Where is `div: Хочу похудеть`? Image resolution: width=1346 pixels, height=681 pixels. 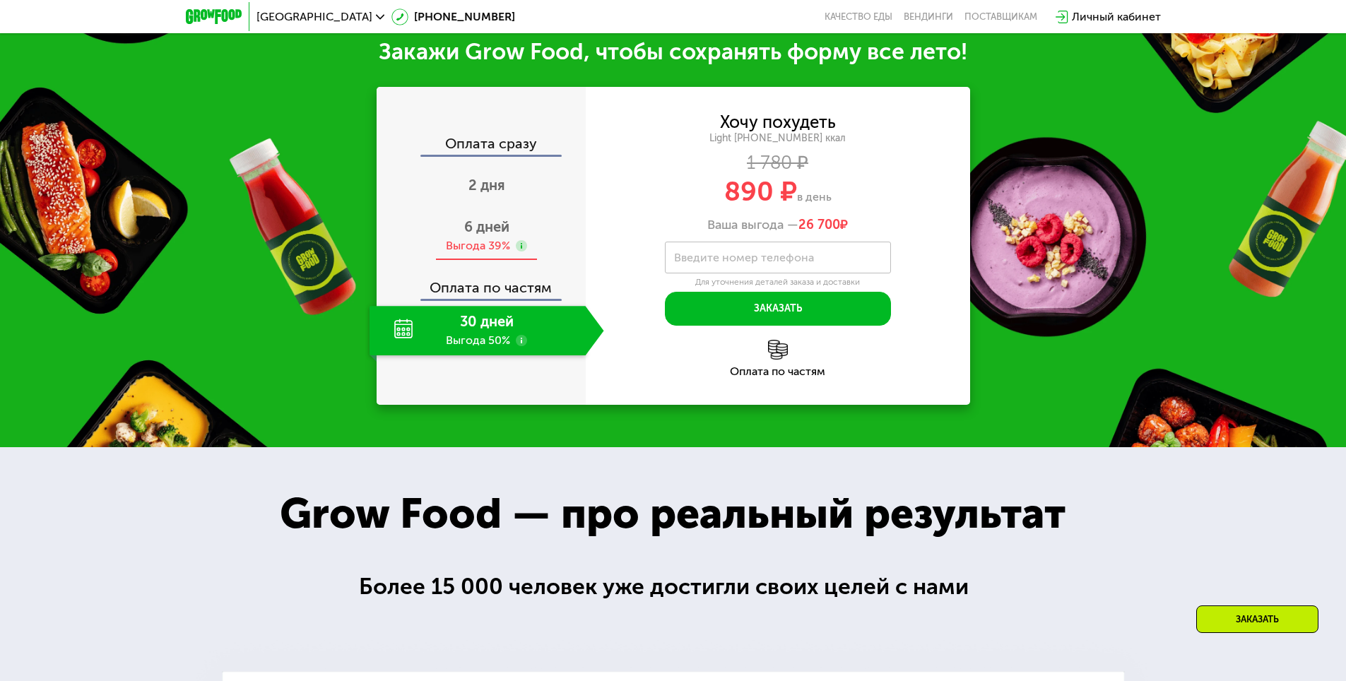
div: Хочу похудеть is located at coordinates (778, 122).